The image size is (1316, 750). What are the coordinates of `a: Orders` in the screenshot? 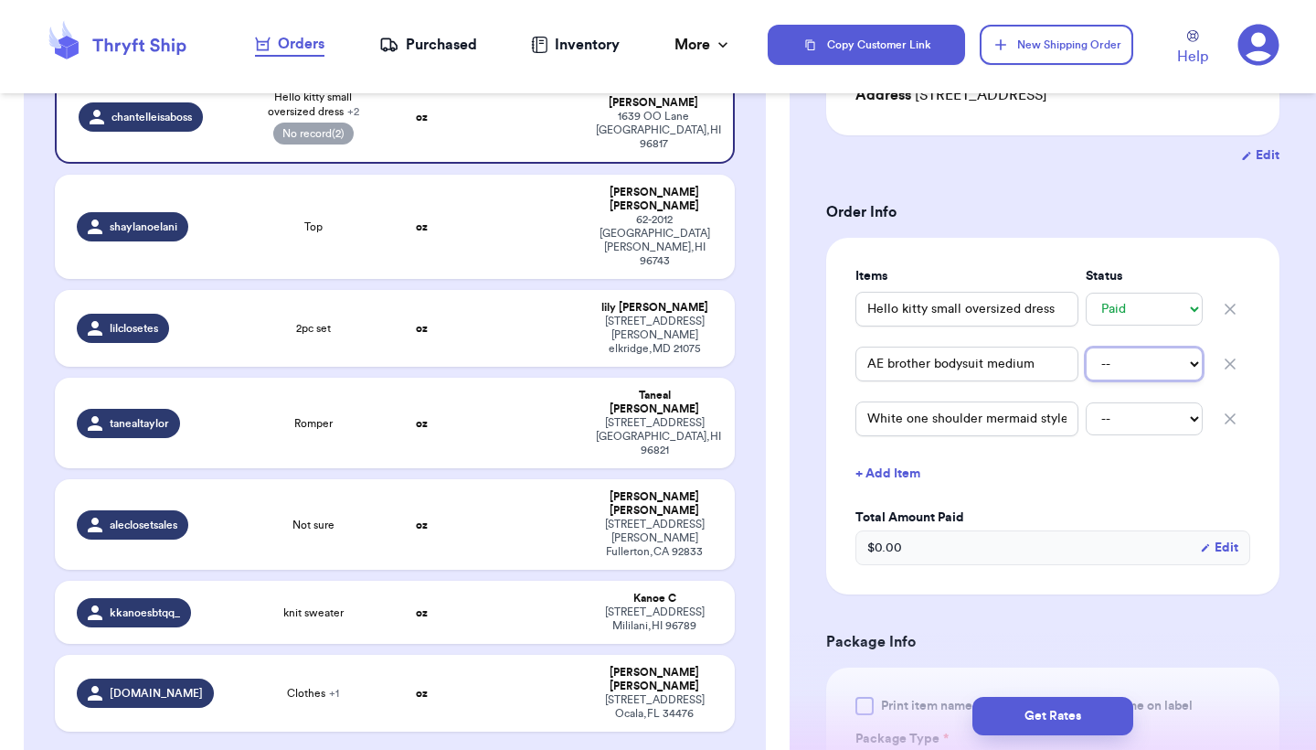 It's located at (290, 45).